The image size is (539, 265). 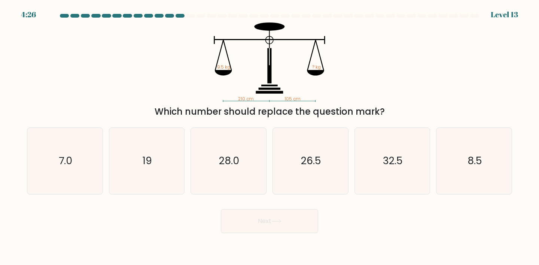 I want to click on text: 26.5, so click(x=311, y=160).